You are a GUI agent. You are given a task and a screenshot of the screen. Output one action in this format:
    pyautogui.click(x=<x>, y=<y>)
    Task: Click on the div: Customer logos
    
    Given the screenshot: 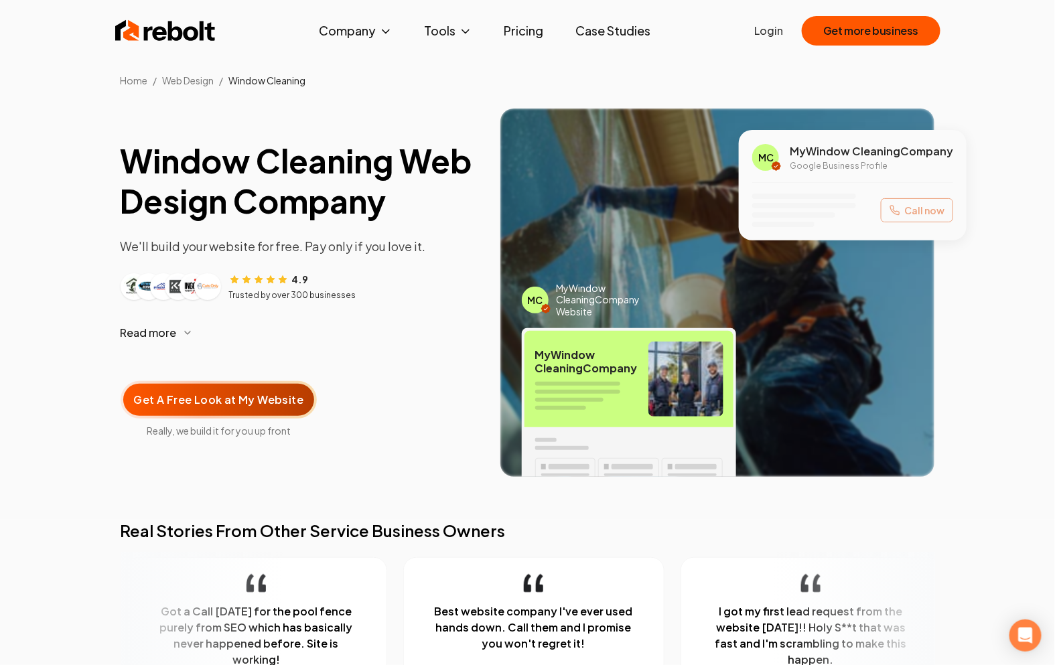 What is the action you would take?
    pyautogui.click(x=171, y=287)
    